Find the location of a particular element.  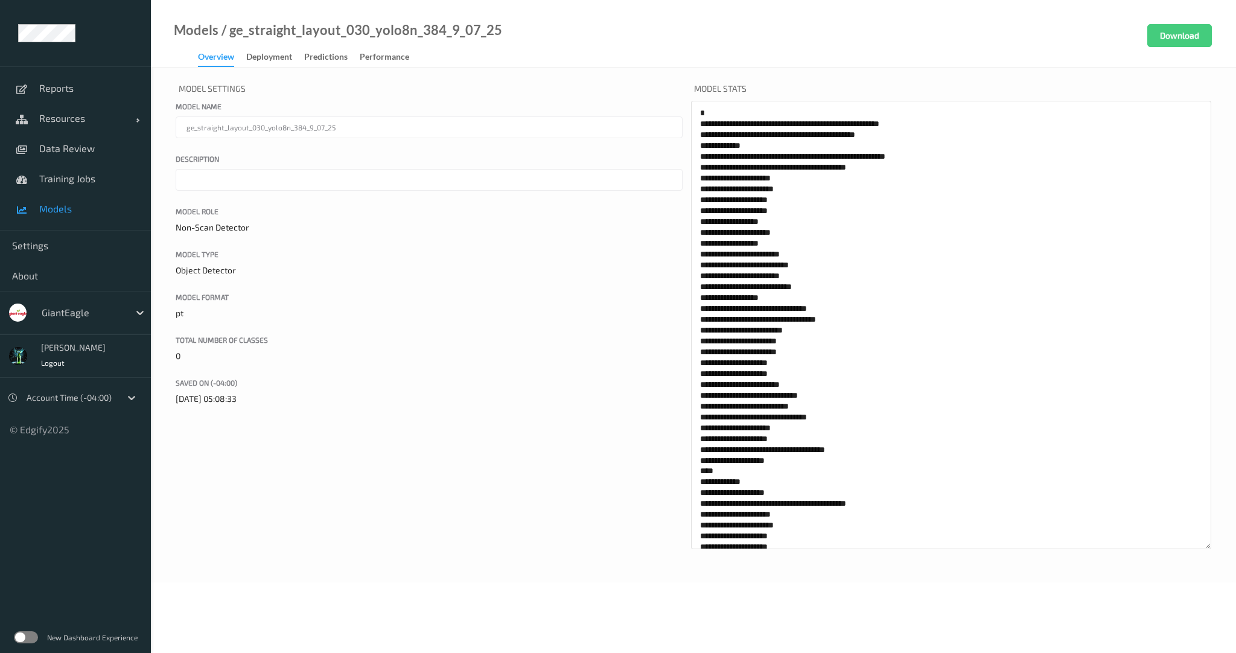

p: Object Detector is located at coordinates (429, 270).